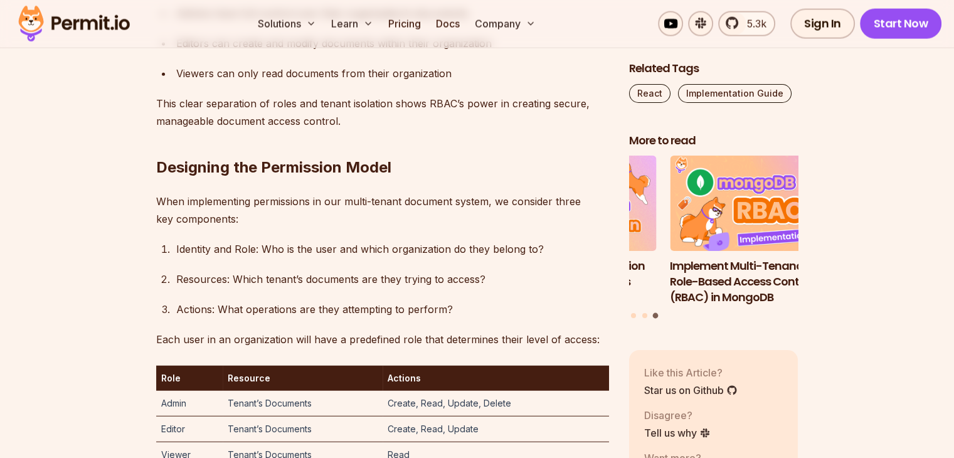 This screenshot has height=458, width=954. I want to click on td: Create, Read, Update, Delete, so click(495, 403).